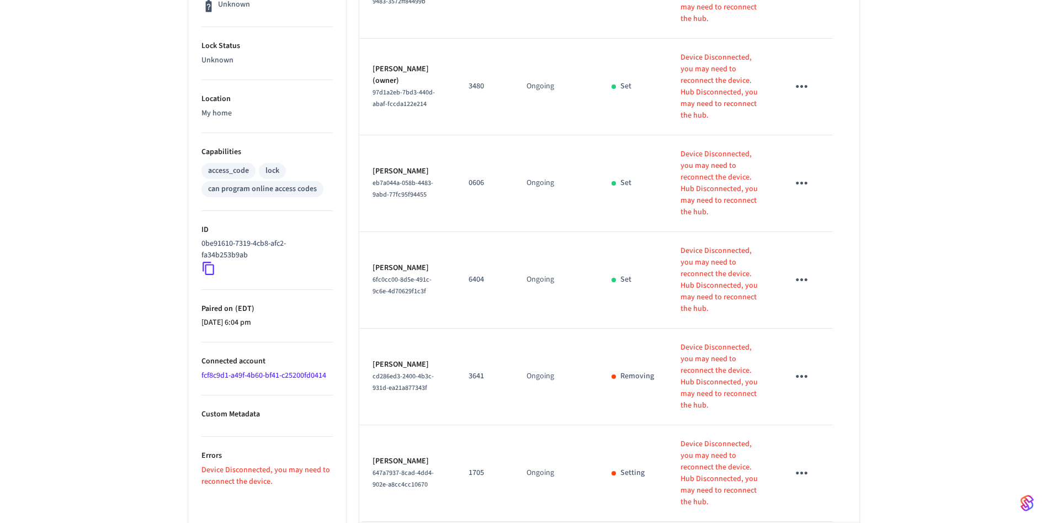 The image size is (1047, 523). Describe the element at coordinates (267, 309) in the screenshot. I see `p: Paired on` at that location.